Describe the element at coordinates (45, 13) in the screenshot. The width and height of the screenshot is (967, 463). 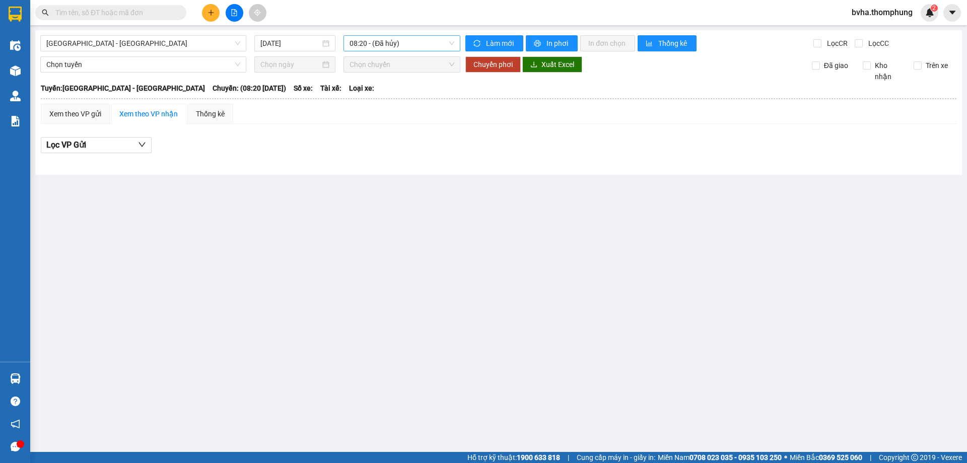
I see `span: search` at that location.